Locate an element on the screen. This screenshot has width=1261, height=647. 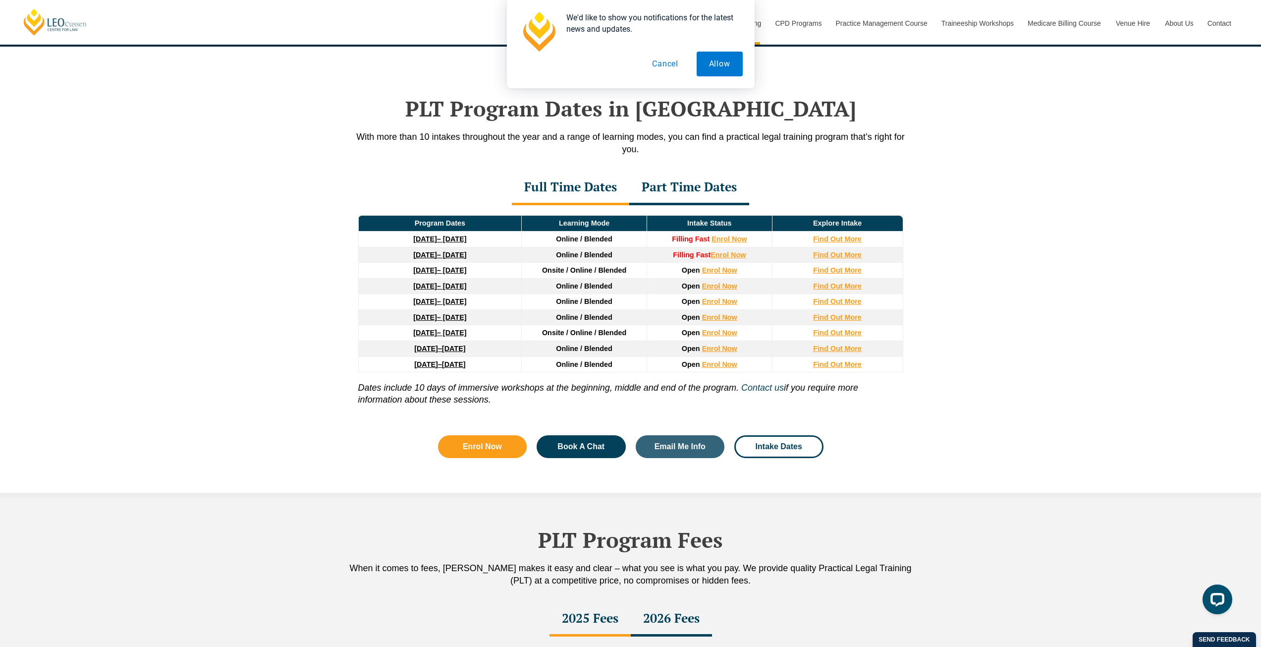
div: Full Time Dates is located at coordinates (570, 188).